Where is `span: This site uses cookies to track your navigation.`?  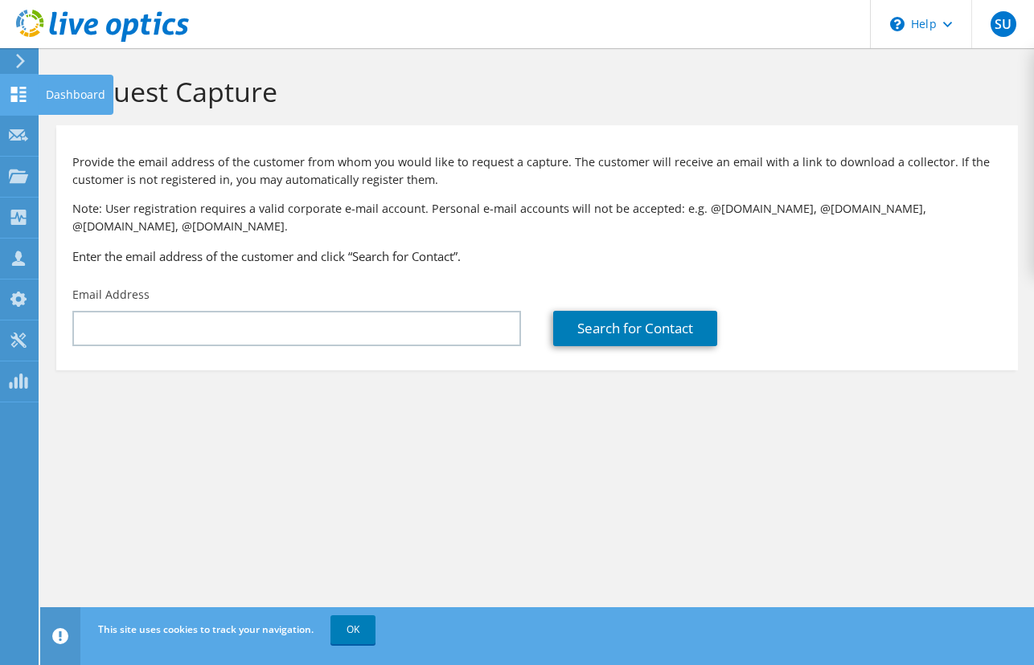 span: This site uses cookies to track your navigation. is located at coordinates (206, 629).